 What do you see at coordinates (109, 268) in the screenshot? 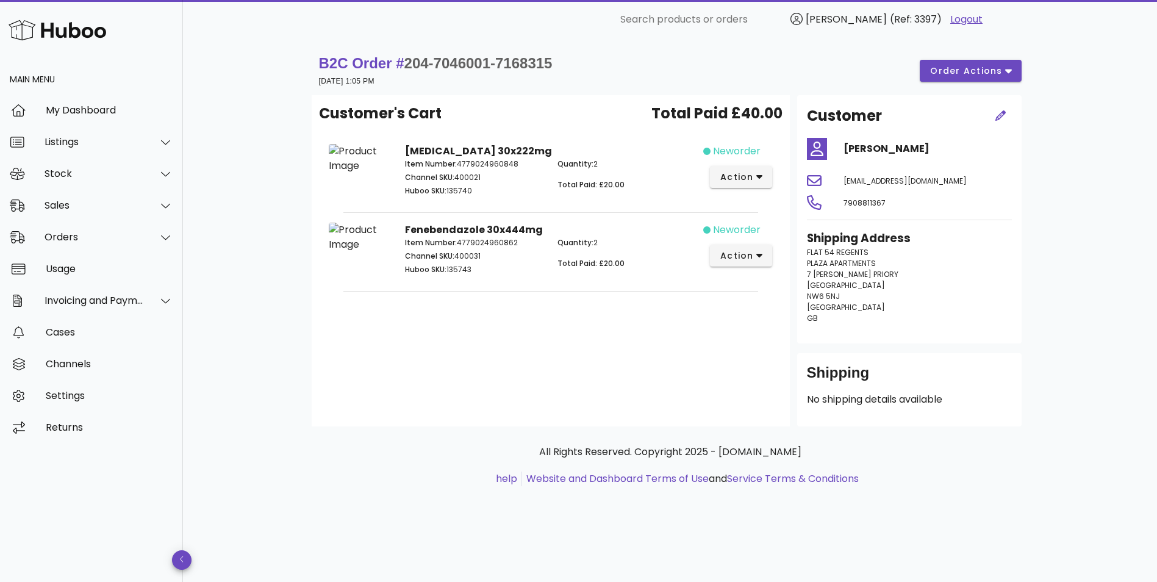
I see `div: Usage` at bounding box center [109, 268].